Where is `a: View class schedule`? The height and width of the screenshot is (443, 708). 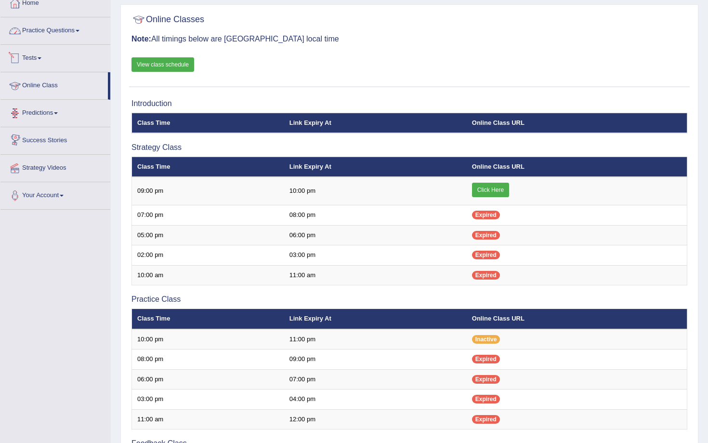
a: View class schedule is located at coordinates (163, 65).